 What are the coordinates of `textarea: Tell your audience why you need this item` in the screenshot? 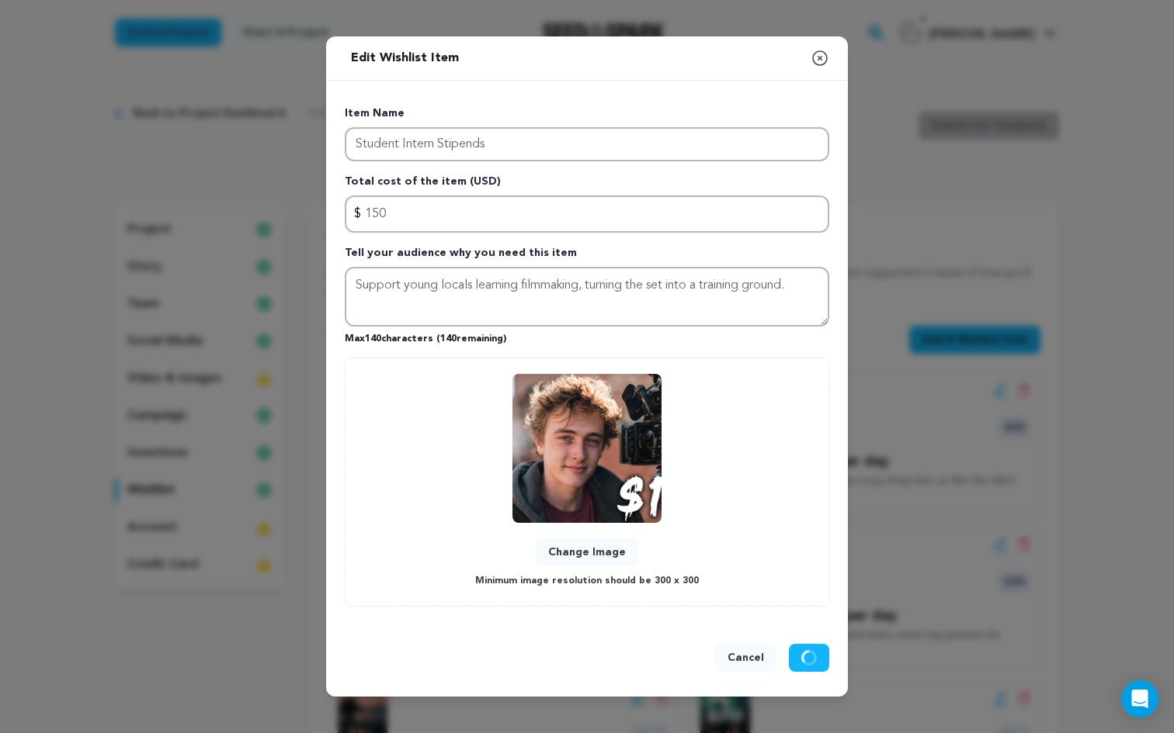 It's located at (587, 297).